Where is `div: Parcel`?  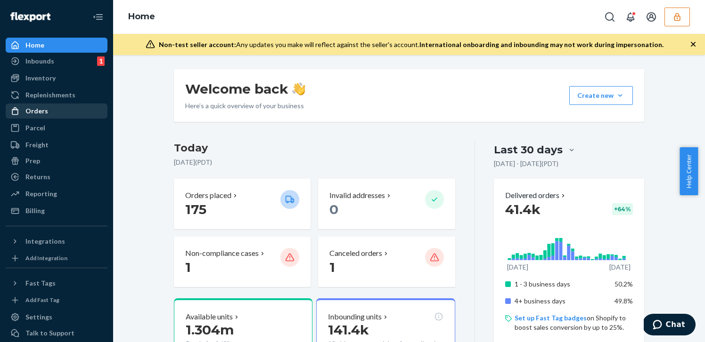
div: Parcel is located at coordinates (35, 128).